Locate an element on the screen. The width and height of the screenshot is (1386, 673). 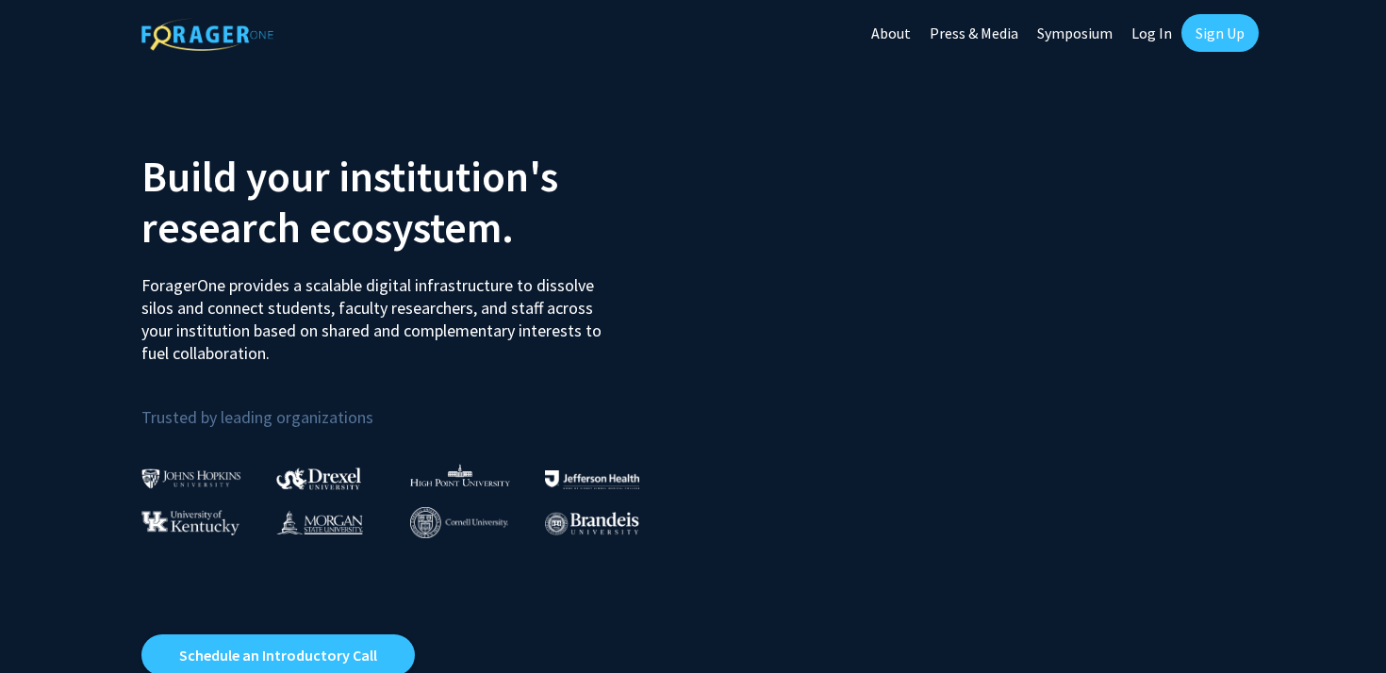
p: Trusted by leading organizations is located at coordinates (410, 405).